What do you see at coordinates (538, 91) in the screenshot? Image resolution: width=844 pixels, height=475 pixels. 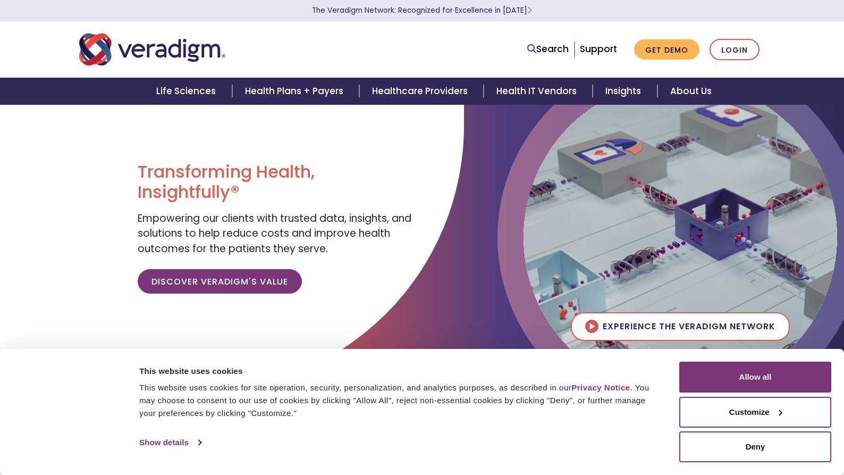 I see `a: Health IT Vendors` at bounding box center [538, 91].